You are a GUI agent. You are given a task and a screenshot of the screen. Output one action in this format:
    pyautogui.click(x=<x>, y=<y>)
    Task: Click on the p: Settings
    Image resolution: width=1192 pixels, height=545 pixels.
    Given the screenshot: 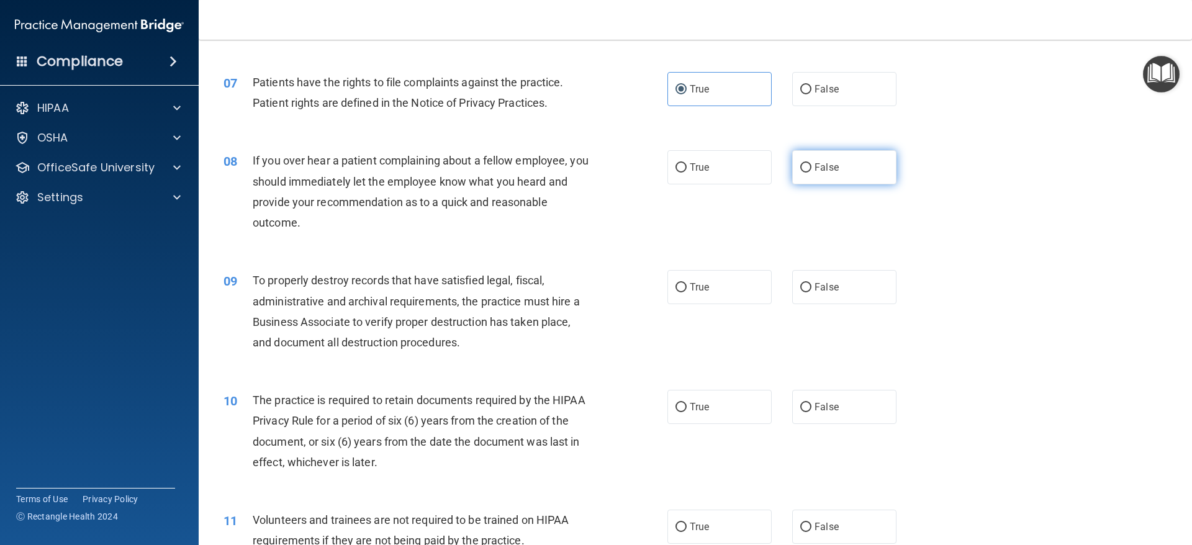 What is the action you would take?
    pyautogui.click(x=60, y=197)
    